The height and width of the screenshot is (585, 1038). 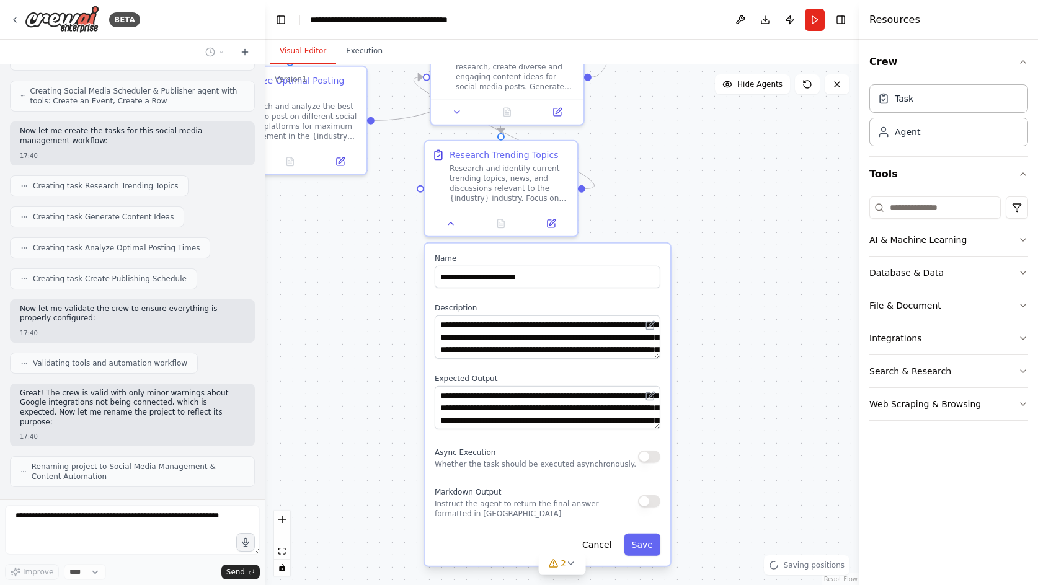 I want to click on label: Expected Output, so click(x=547, y=379).